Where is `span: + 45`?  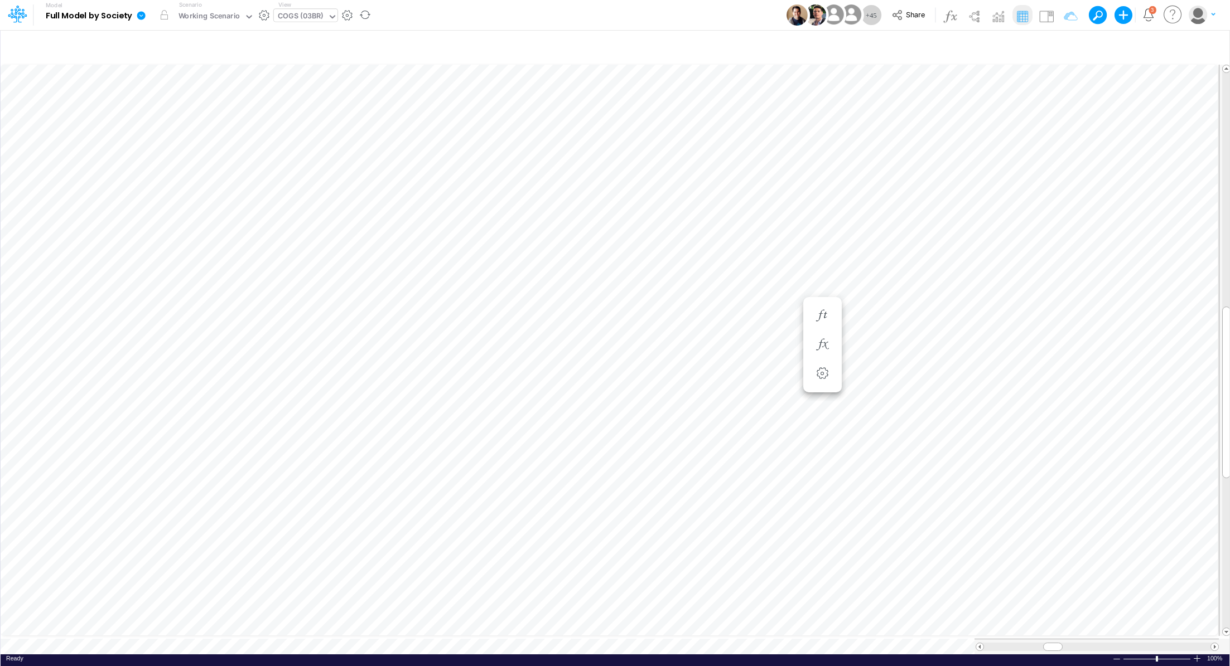
span: + 45 is located at coordinates (871, 15).